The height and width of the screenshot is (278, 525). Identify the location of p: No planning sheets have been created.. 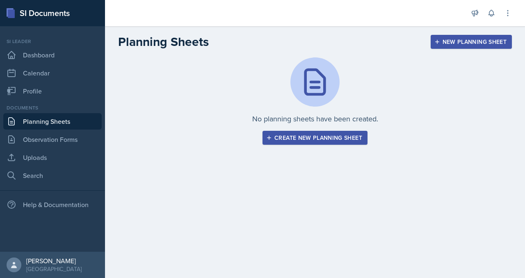
(315, 119).